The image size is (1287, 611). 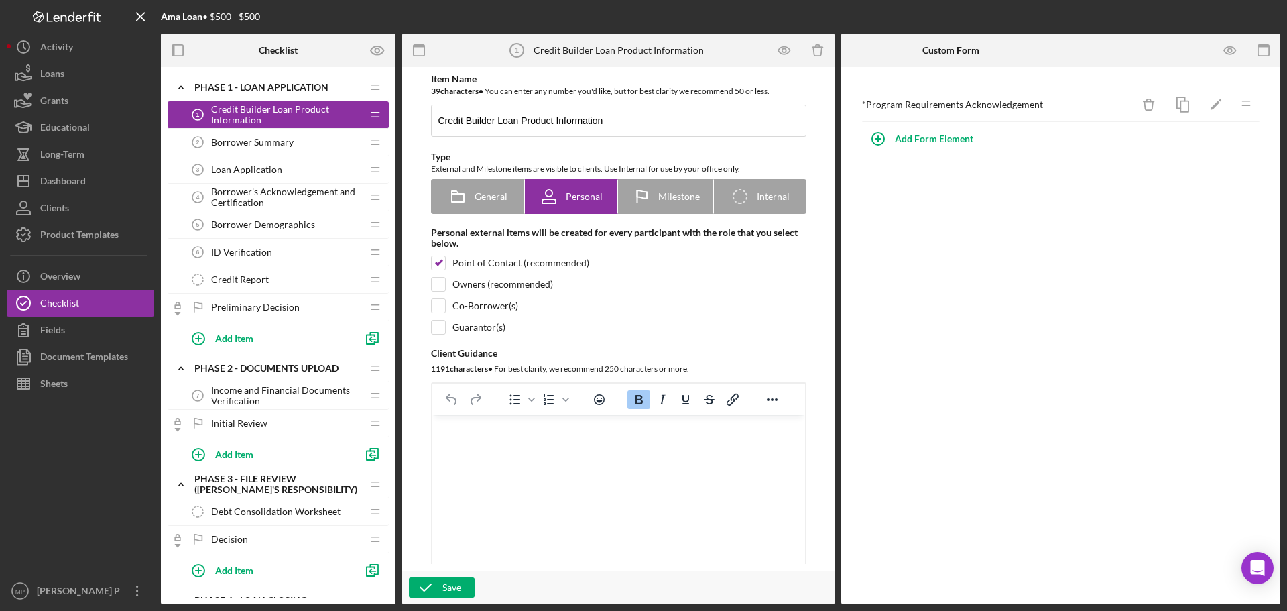 What do you see at coordinates (80, 208) in the screenshot?
I see `a: Clients` at bounding box center [80, 208].